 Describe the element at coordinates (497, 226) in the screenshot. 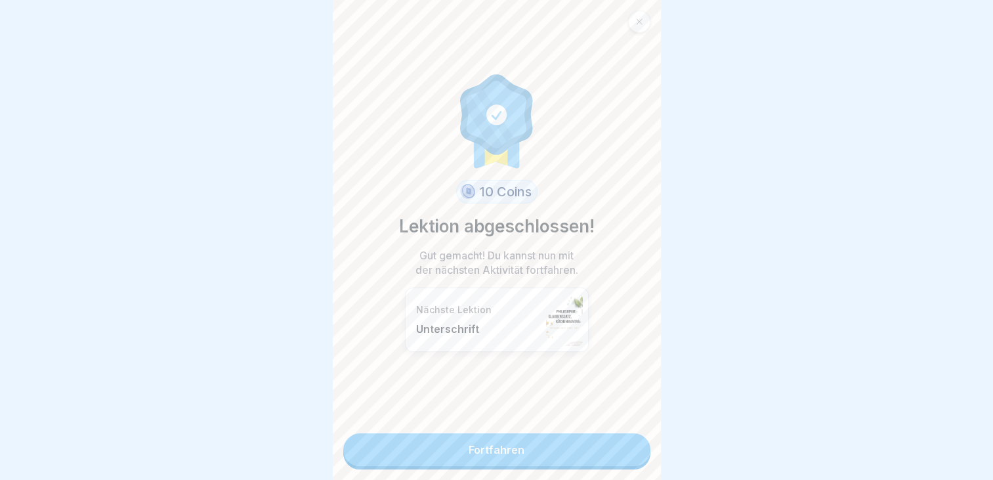

I see `p: Lektion abgeschlossen!` at that location.